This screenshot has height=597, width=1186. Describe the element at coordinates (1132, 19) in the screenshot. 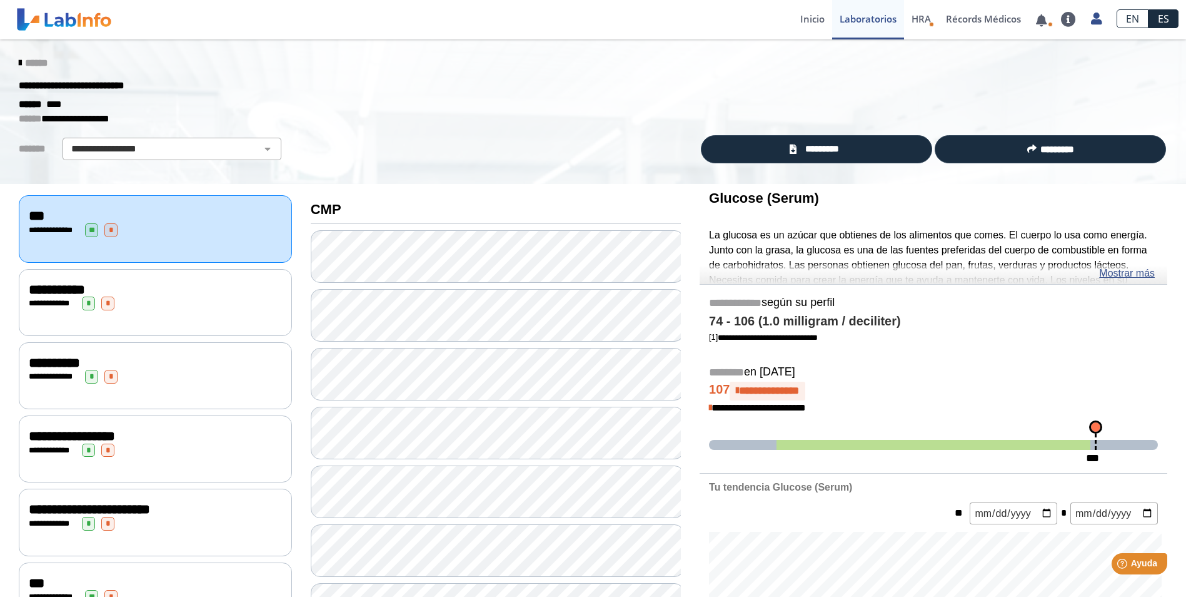

I see `a: EN` at that location.